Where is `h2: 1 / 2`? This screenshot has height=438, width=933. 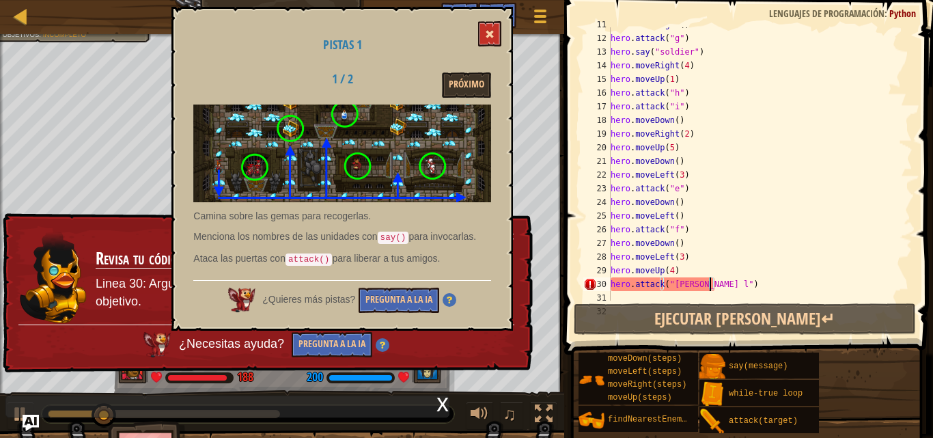 h2: 1 / 2 is located at coordinates (342, 79).